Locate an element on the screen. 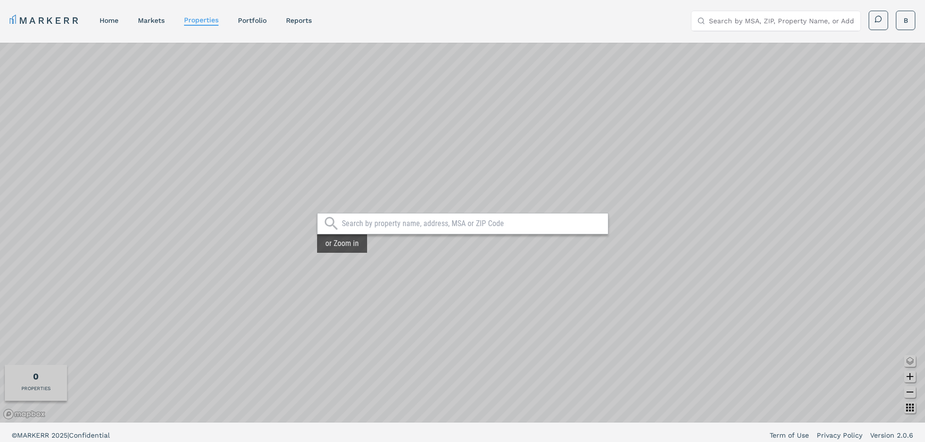  a: Portfolio is located at coordinates (252, 20).